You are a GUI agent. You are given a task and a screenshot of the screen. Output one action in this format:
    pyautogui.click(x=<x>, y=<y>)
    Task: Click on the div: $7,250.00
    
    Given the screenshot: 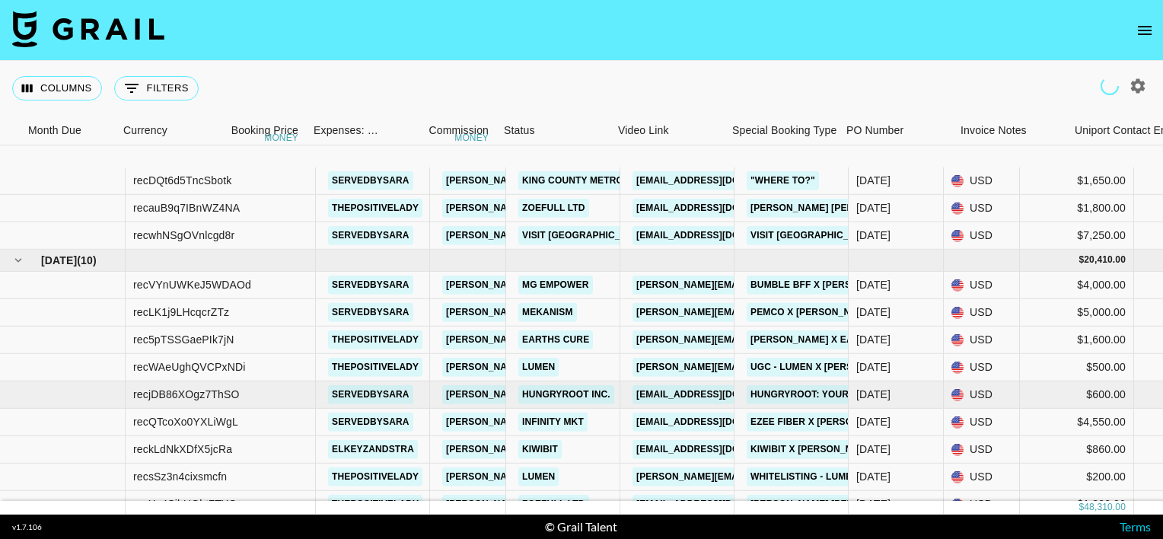 What is the action you would take?
    pyautogui.click(x=1077, y=236)
    